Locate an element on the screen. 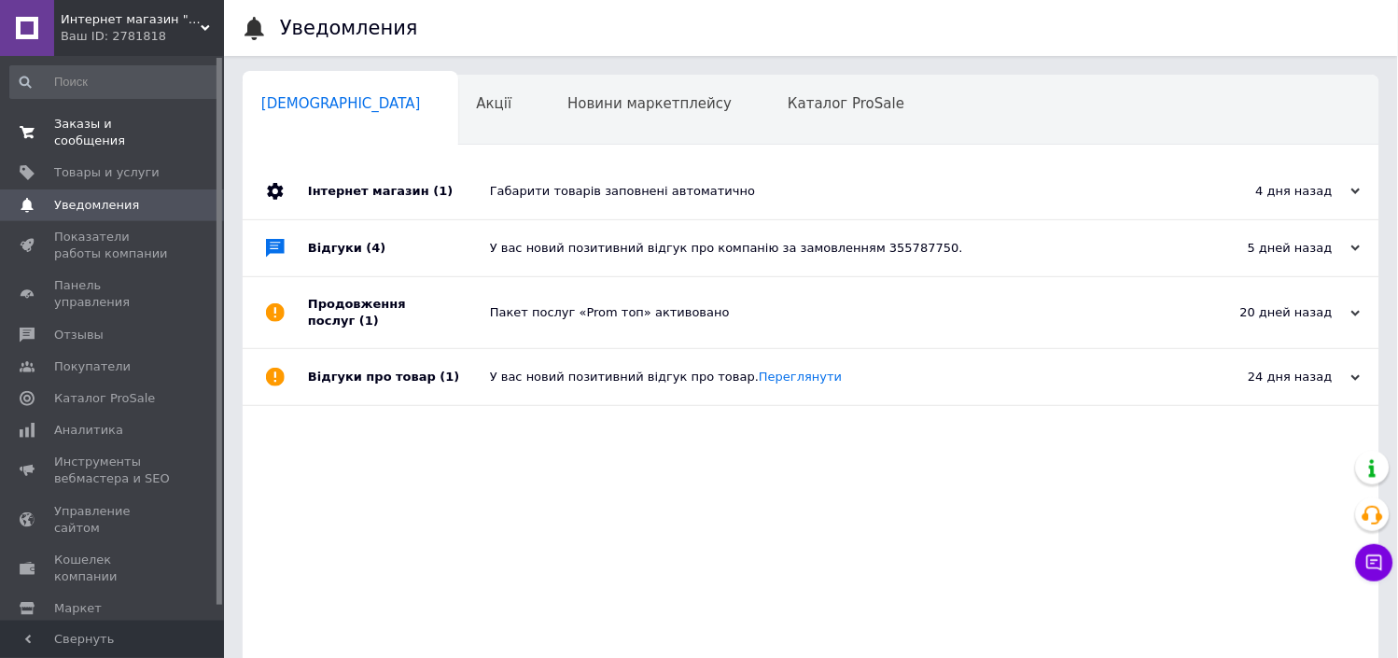 The image size is (1398, 658). div: Ваш ID: 2781818 is located at coordinates (142, 36).